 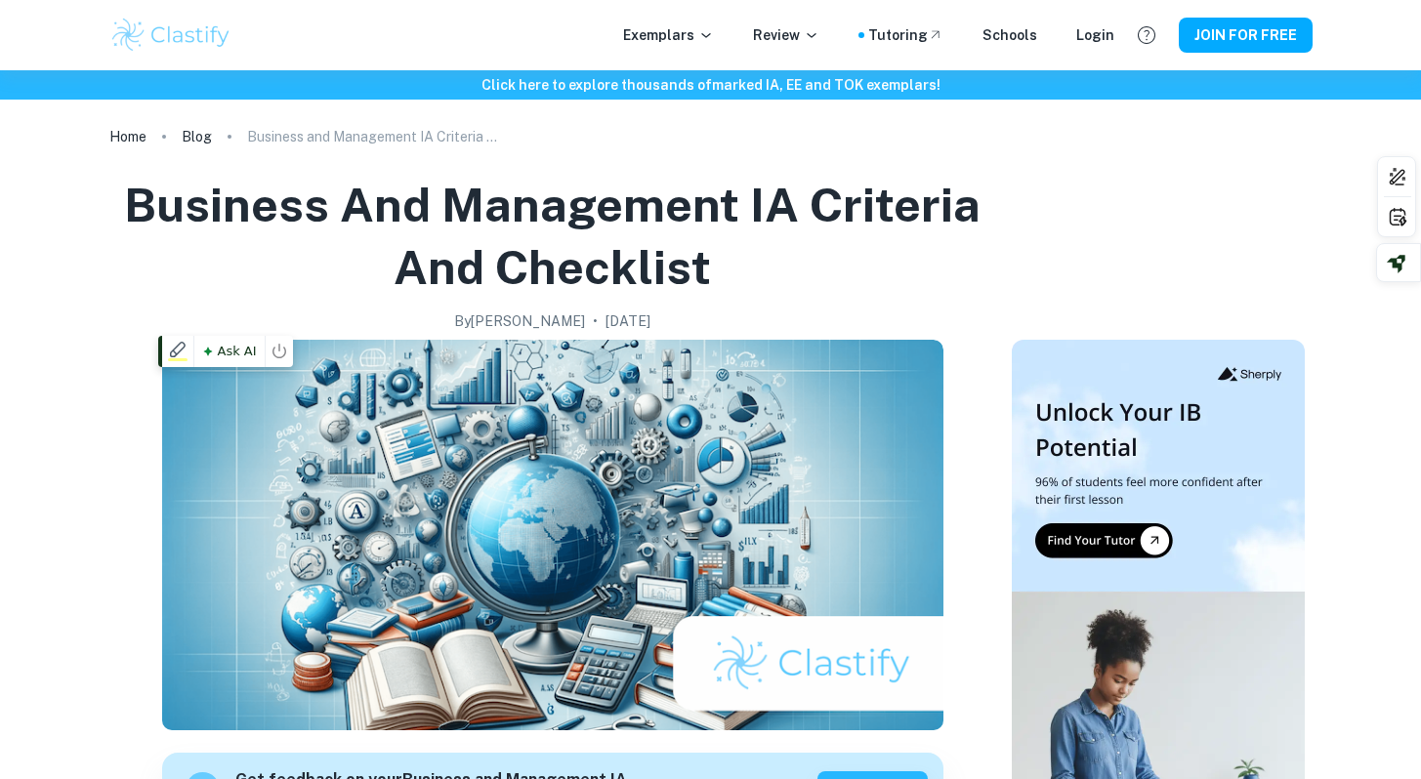 I want to click on button: Help and Feedback, so click(x=1146, y=35).